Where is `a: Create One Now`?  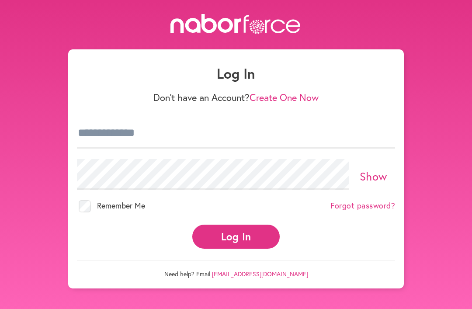
a: Create One Now is located at coordinates (284, 97).